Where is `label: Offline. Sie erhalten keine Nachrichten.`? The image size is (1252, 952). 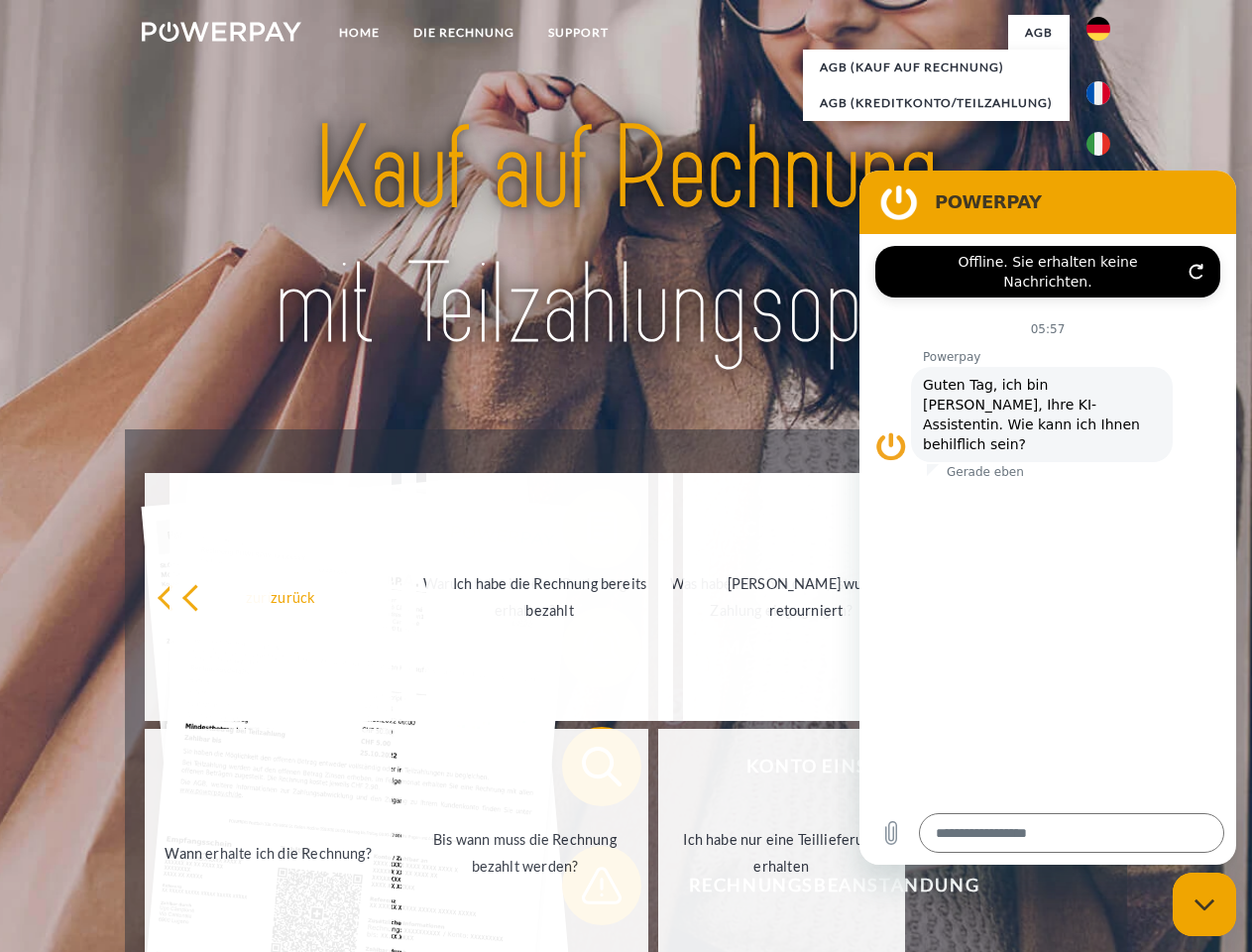
label: Offline. Sie erhalten keine Nachrichten. is located at coordinates (188, 101).